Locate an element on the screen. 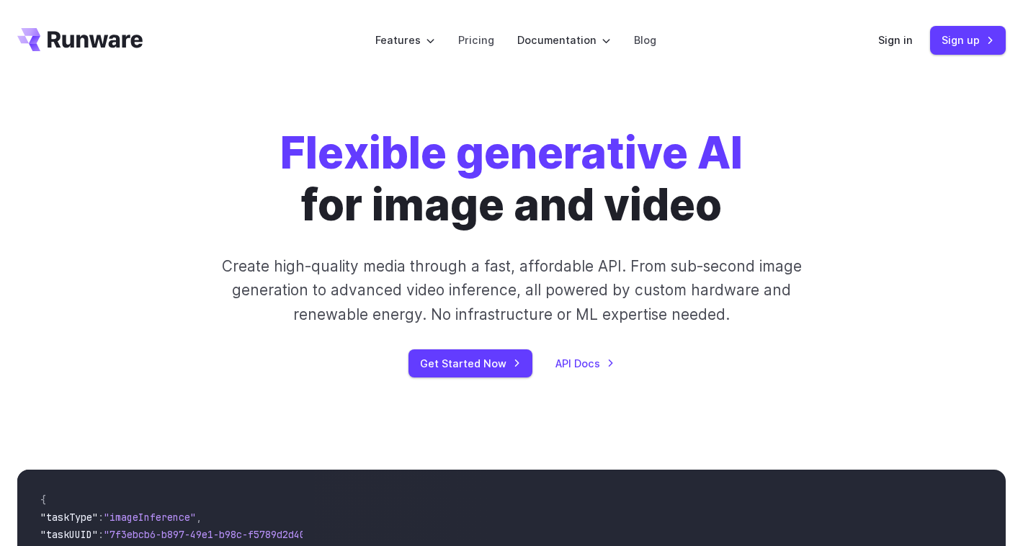 Image resolution: width=1023 pixels, height=546 pixels. label: Features is located at coordinates (405, 40).